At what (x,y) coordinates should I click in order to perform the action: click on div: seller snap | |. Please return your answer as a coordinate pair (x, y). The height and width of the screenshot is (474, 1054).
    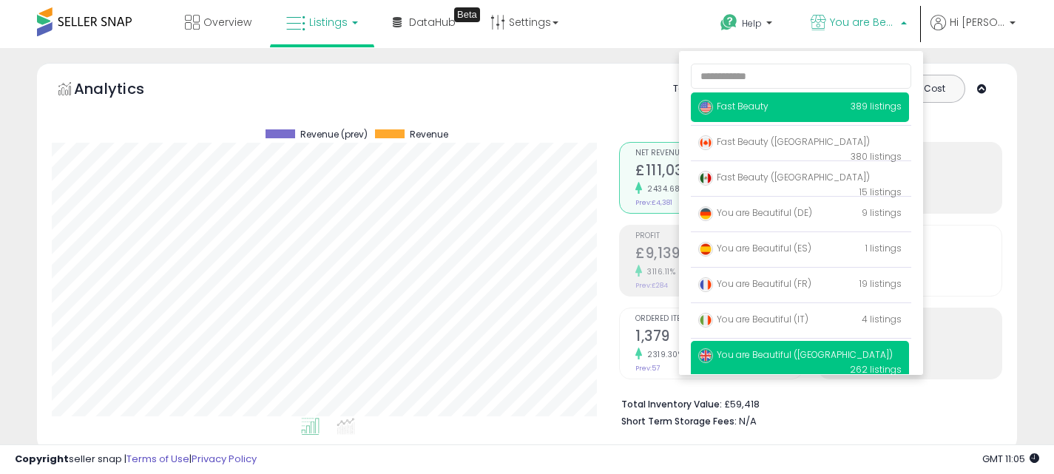
    Looking at the image, I should click on (135, 460).